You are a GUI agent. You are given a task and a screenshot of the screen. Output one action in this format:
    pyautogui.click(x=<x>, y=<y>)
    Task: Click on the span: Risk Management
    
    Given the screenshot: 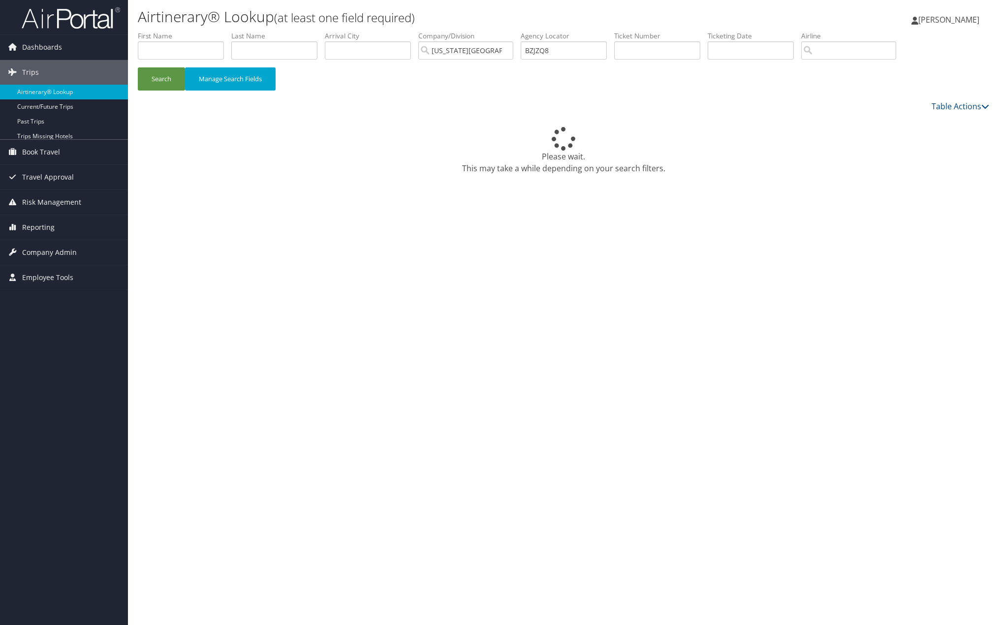 What is the action you would take?
    pyautogui.click(x=52, y=202)
    